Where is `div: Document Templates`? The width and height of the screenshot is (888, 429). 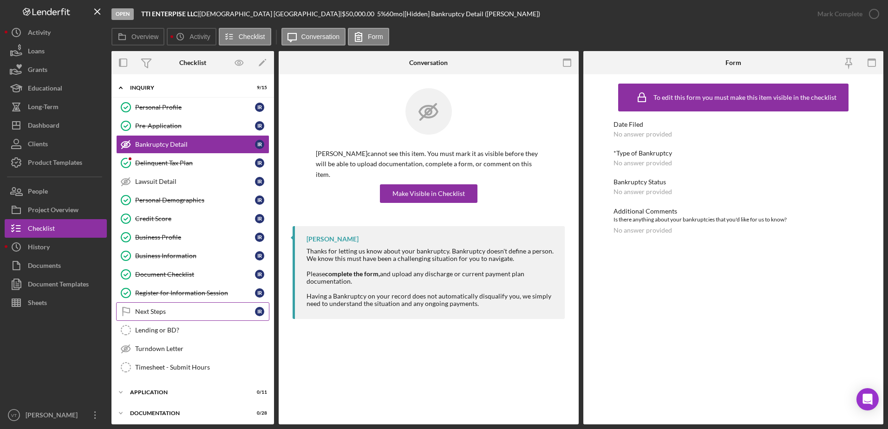
div: Document Templates is located at coordinates (58, 285).